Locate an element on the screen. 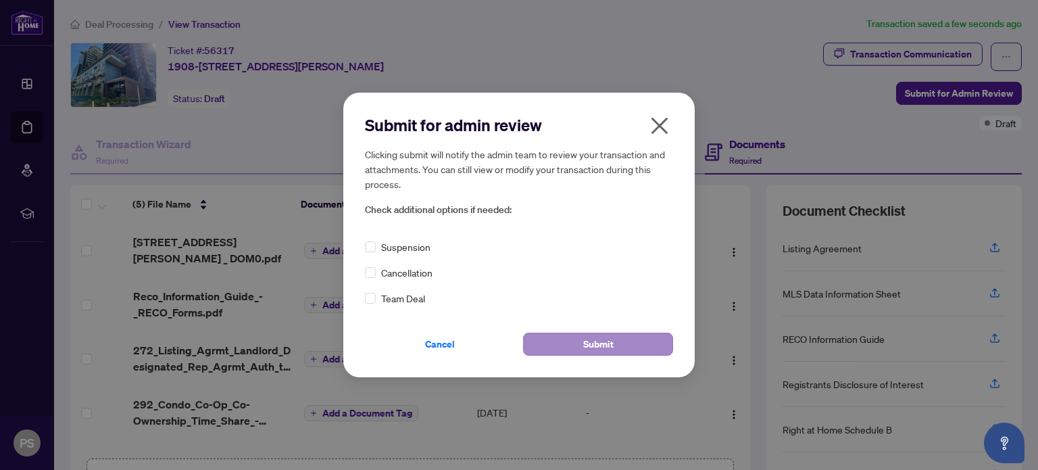 The width and height of the screenshot is (1038, 470). span: Cancel is located at coordinates (440, 344).